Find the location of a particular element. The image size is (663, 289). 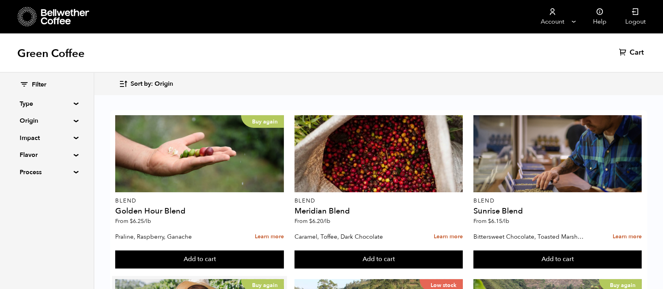

bdi: 6.20 is located at coordinates (320, 221).